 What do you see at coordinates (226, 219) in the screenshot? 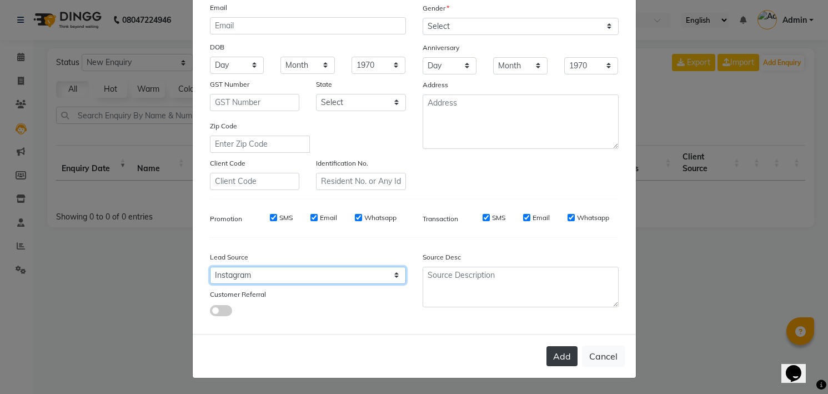
I see `label: Promotion` at bounding box center [226, 219].